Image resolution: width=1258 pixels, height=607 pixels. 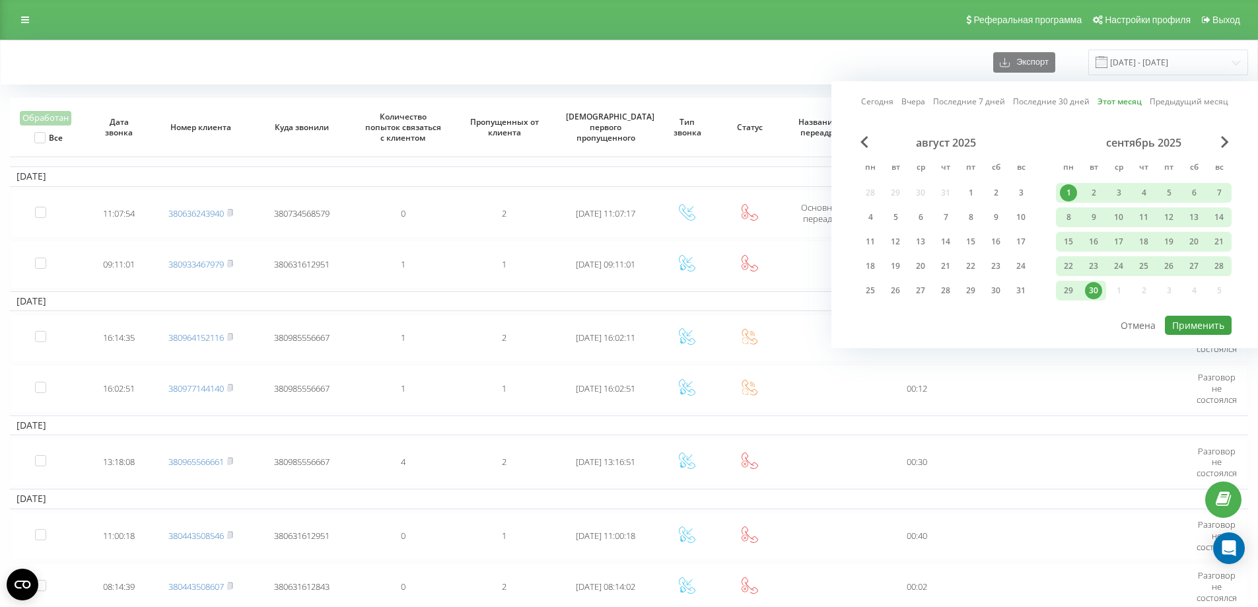 What do you see at coordinates (921, 217) in the screenshot?
I see `div: ср 6 авг. 2025 г.` at bounding box center [921, 217].